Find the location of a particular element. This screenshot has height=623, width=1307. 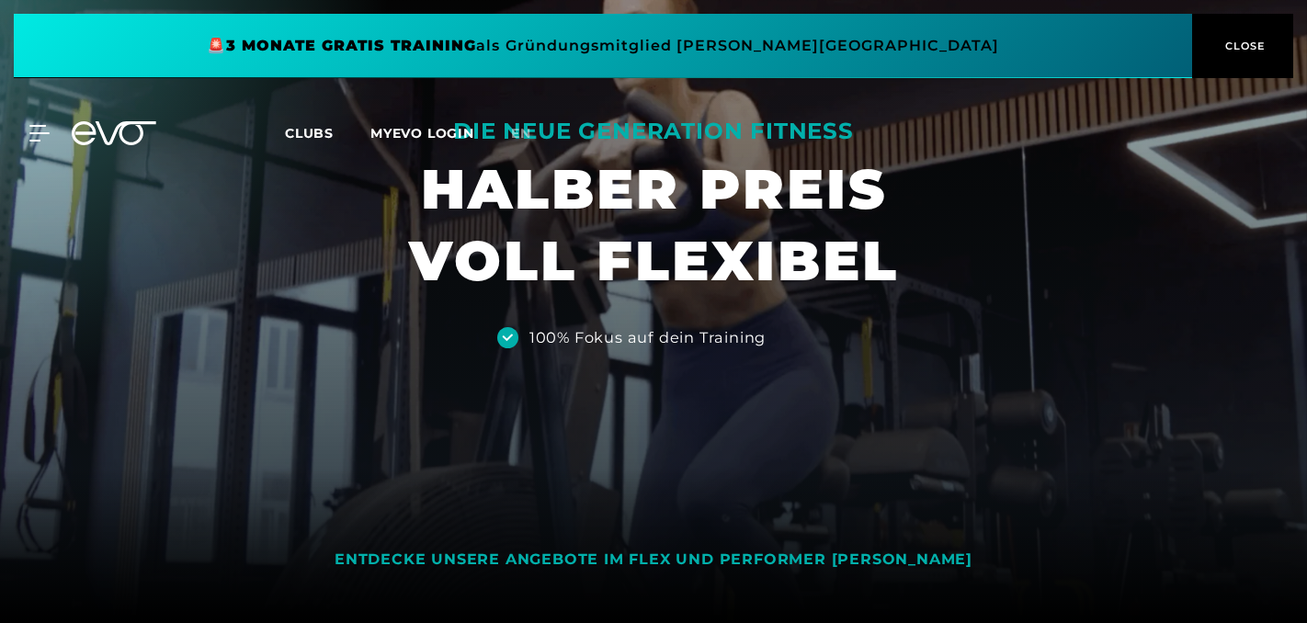

button: CLOSE is located at coordinates (1243, 46).